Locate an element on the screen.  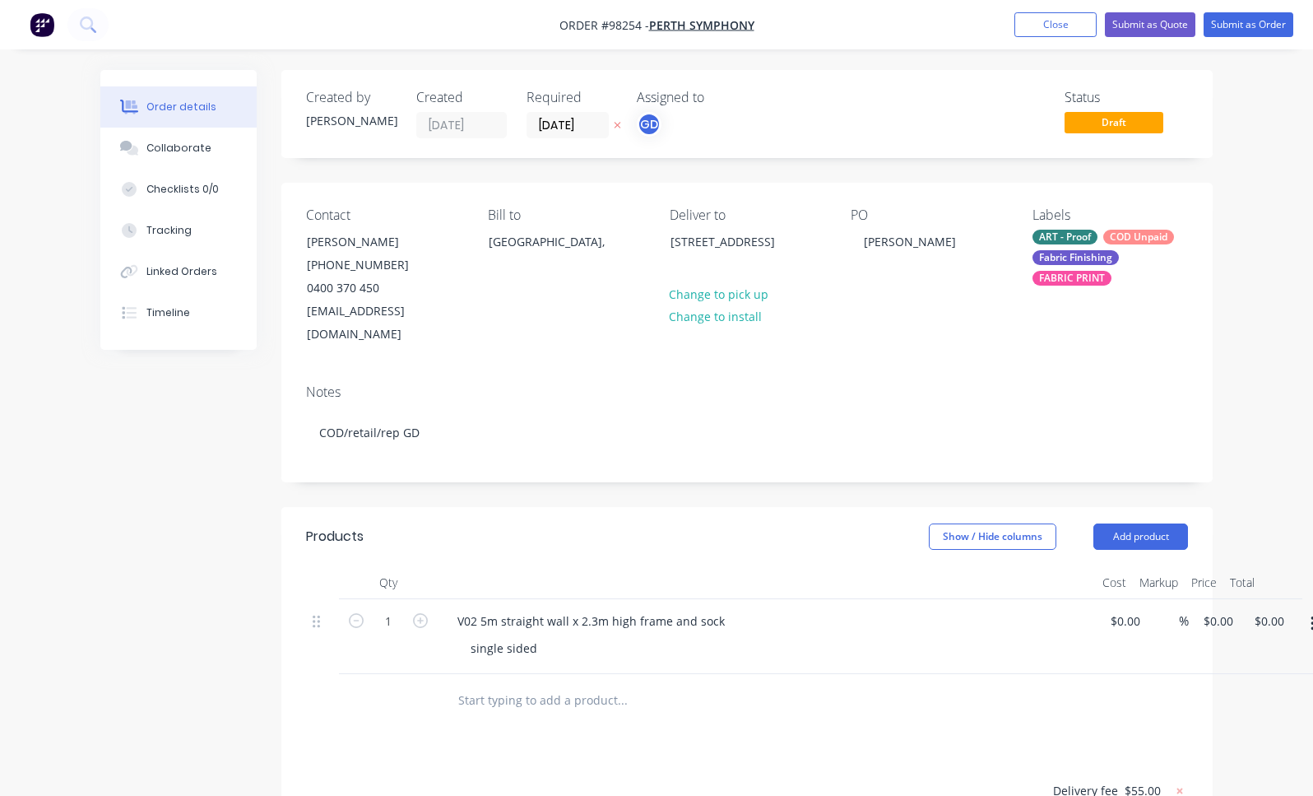
button: Add product is located at coordinates (1140, 536).